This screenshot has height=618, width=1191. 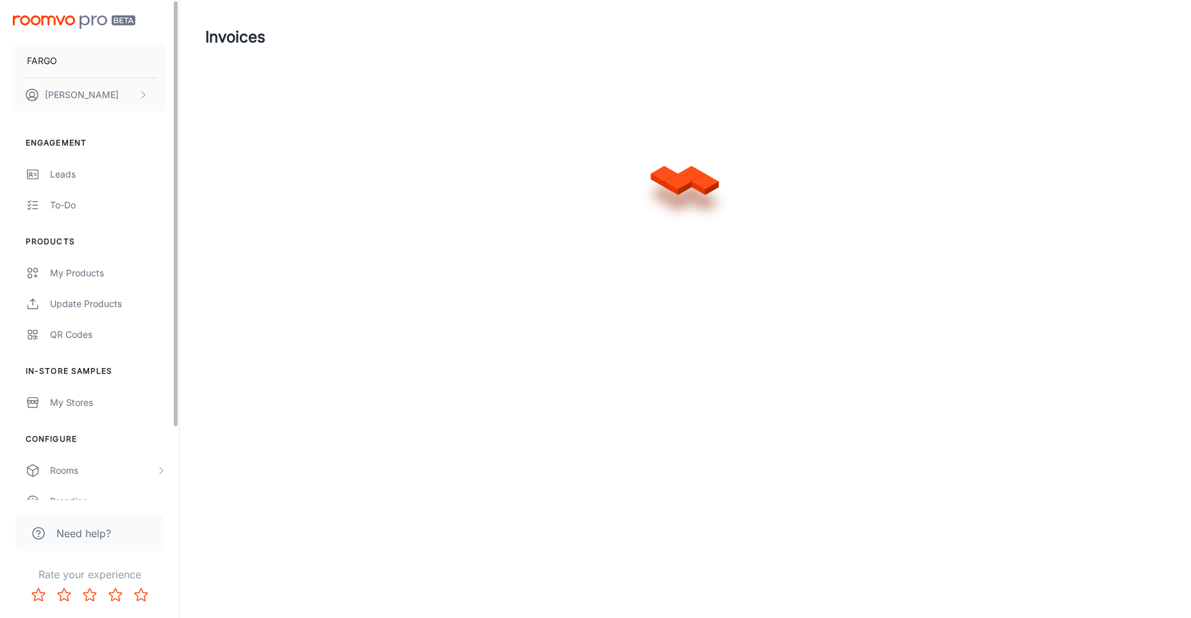 I want to click on div: Update Products, so click(x=108, y=304).